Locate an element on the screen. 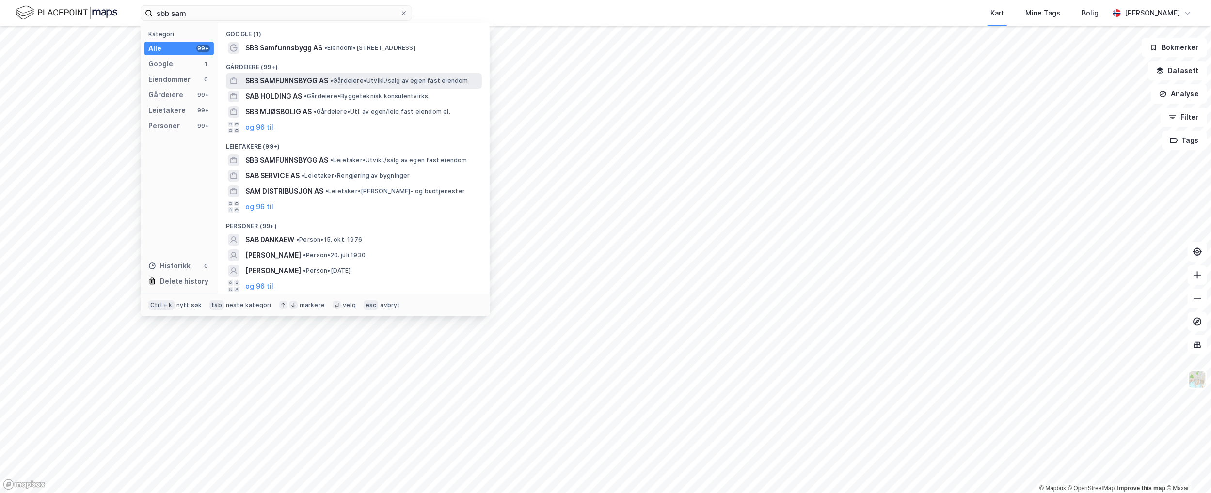 The height and width of the screenshot is (493, 1211). a: Mapbox is located at coordinates (1052, 489).